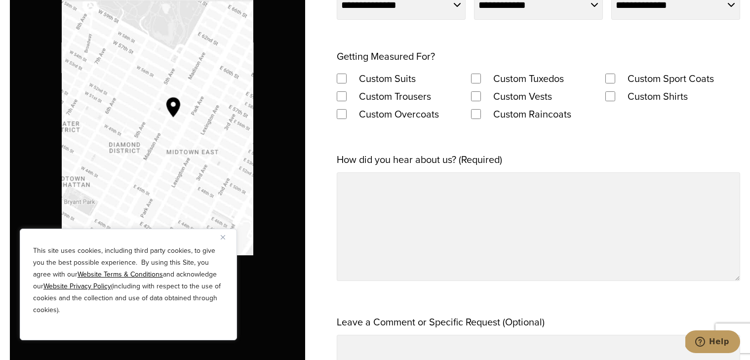 This screenshot has height=360, width=750. What do you see at coordinates (227, 237) in the screenshot?
I see `button: Close` at bounding box center [227, 237].